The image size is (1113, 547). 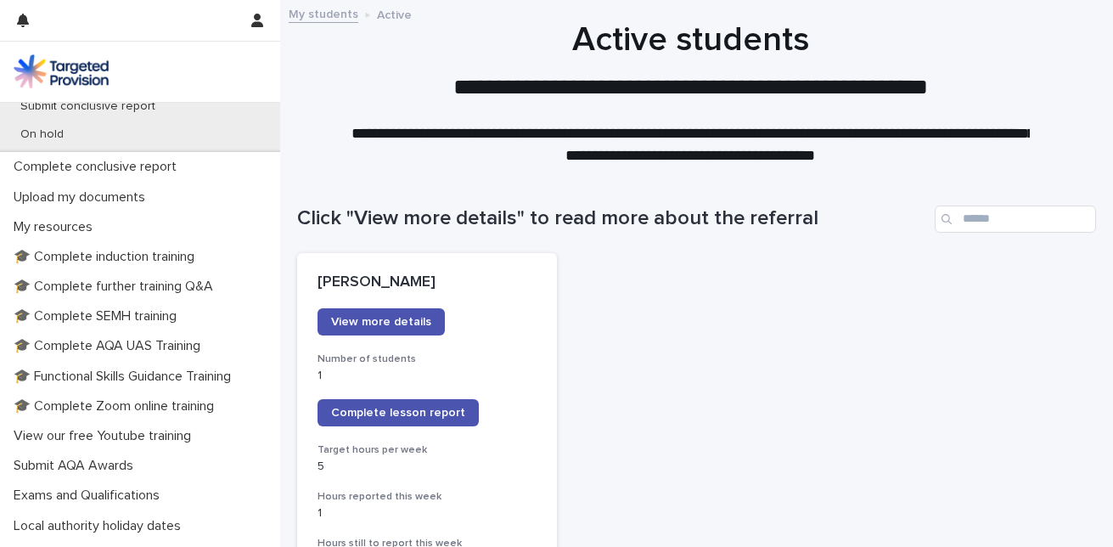 What do you see at coordinates (398, 413) in the screenshot?
I see `a: Complete lesson report` at bounding box center [398, 413].